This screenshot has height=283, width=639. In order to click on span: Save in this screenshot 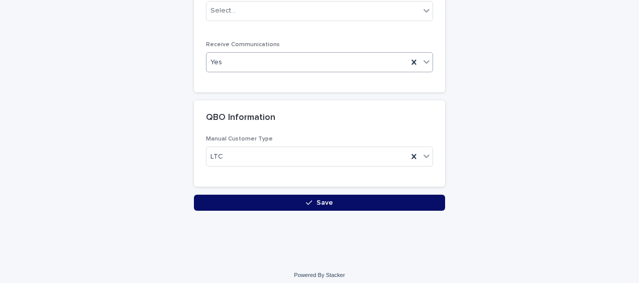, I will do `click(324, 203)`.